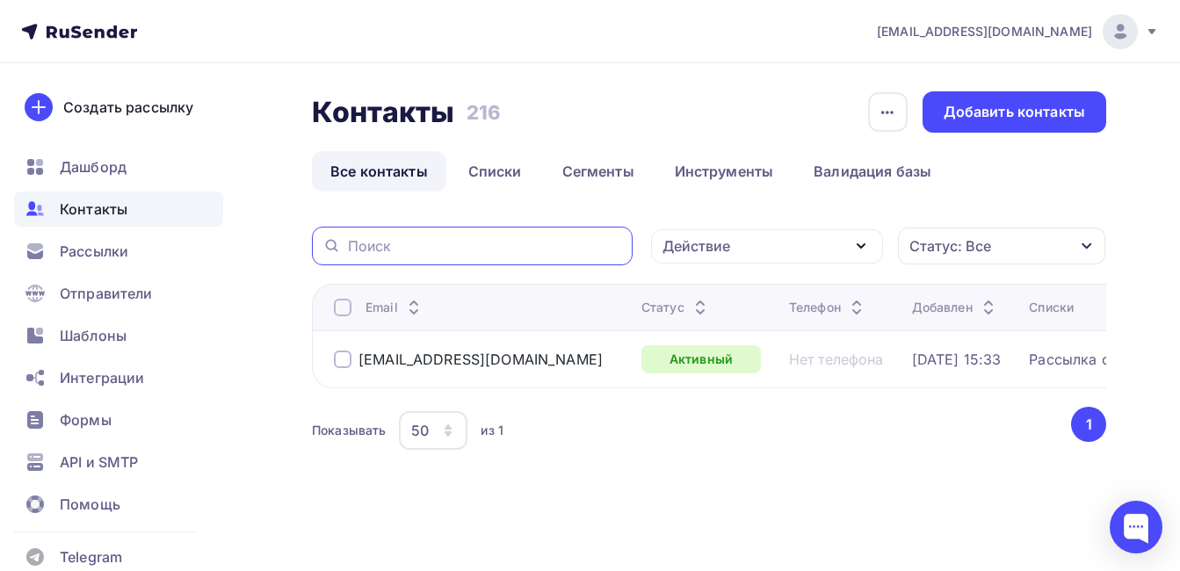  What do you see at coordinates (598, 171) in the screenshot?
I see `a: Сегменты` at bounding box center [598, 171].